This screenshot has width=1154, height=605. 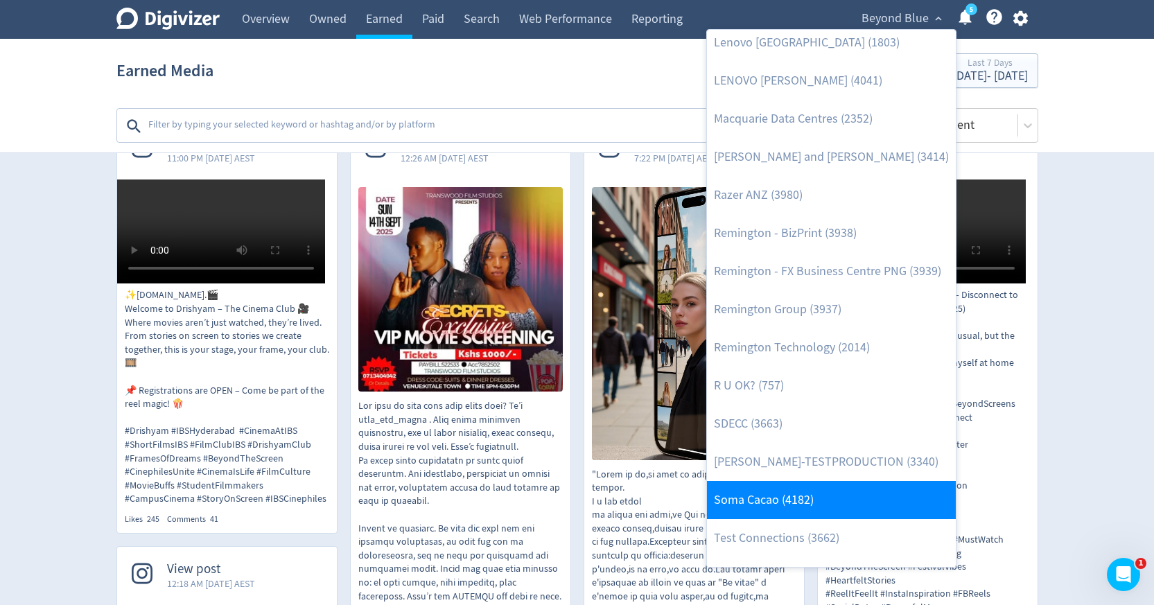 What do you see at coordinates (831, 385) in the screenshot?
I see `a: R U OK? (757)` at bounding box center [831, 385].